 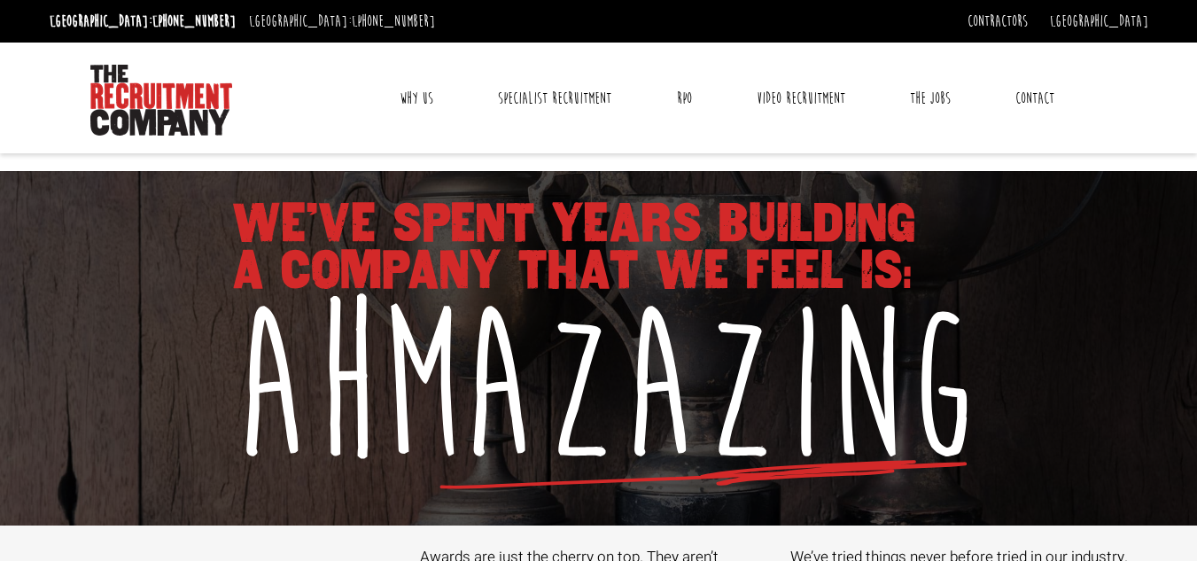 I want to click on a: Contact, so click(x=1035, y=98).